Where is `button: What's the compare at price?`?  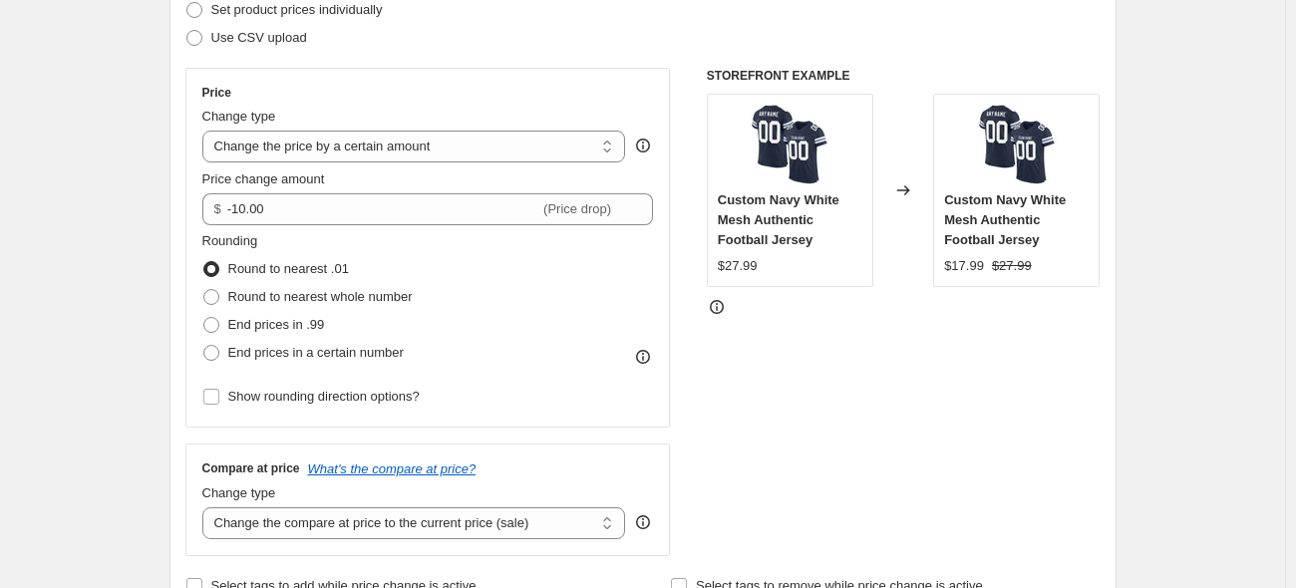 button: What's the compare at price? is located at coordinates (392, 468).